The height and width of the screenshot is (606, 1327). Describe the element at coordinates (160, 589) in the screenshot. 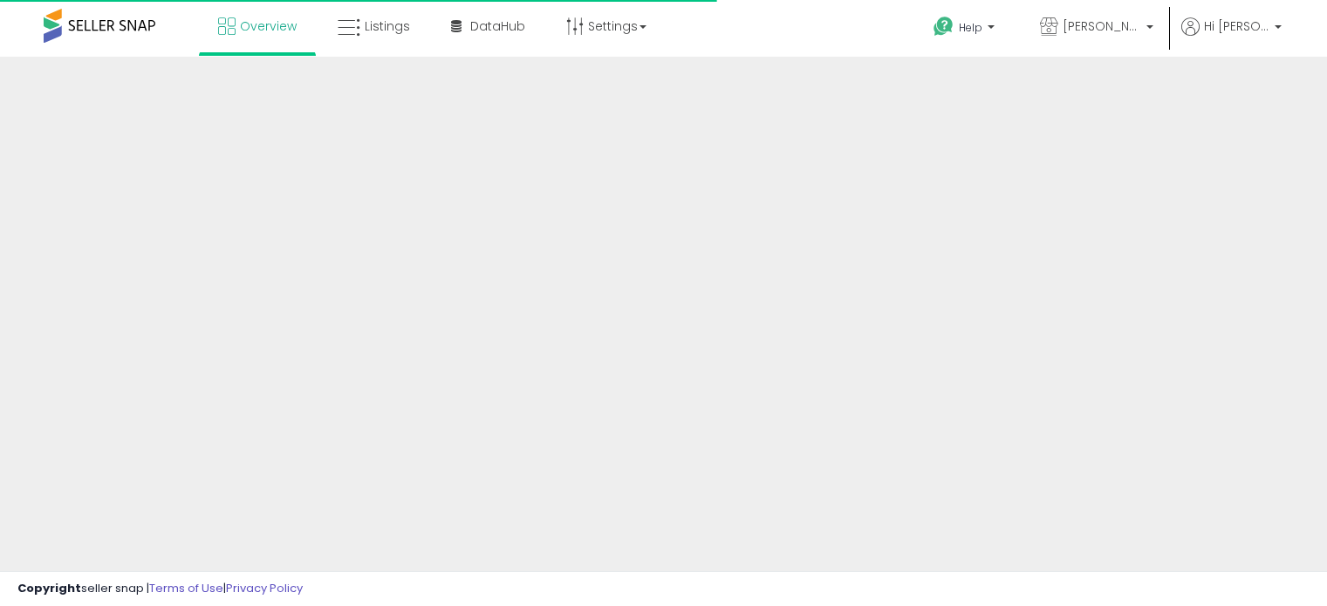

I see `div: seller snap | |` at that location.